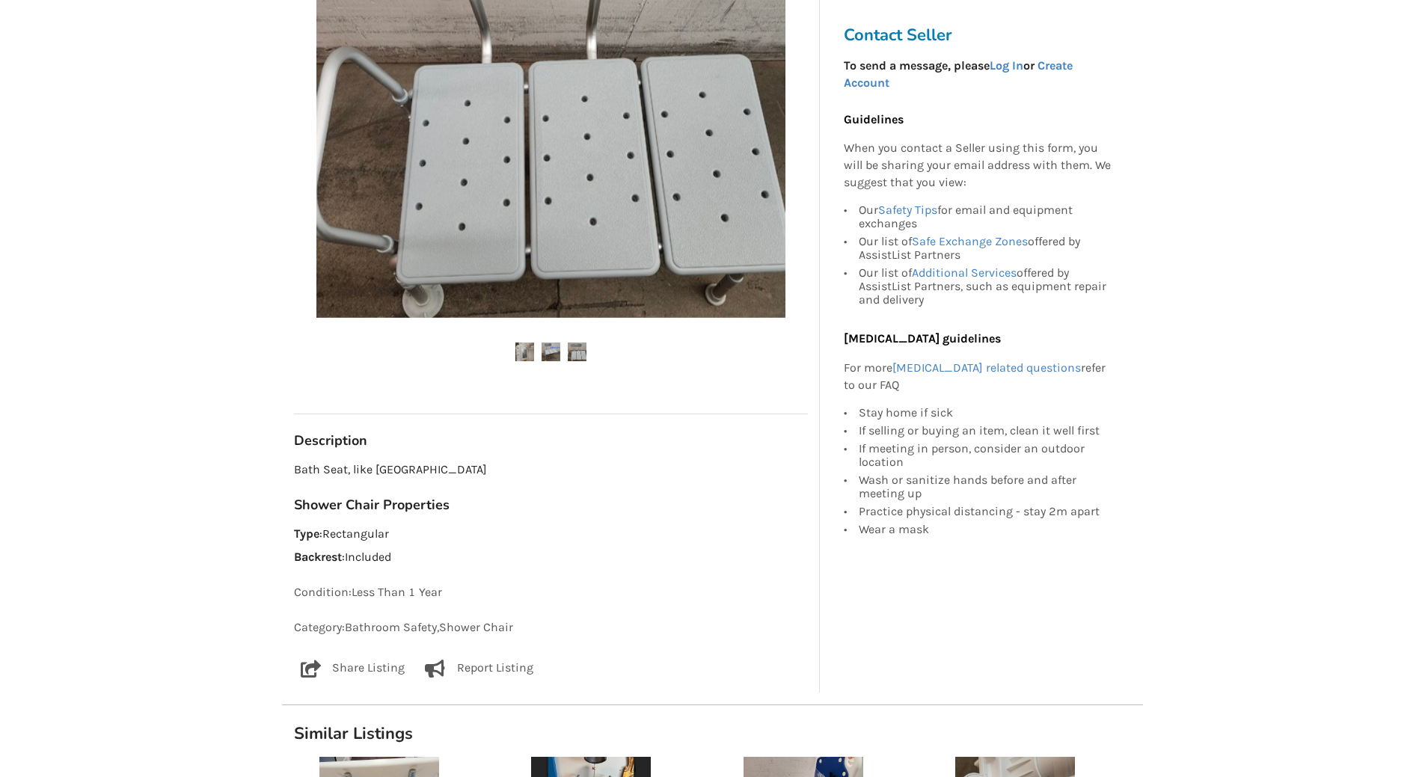  Describe the element at coordinates (985, 431) in the screenshot. I see `div: If selling or buying an item, clean it well first` at that location.